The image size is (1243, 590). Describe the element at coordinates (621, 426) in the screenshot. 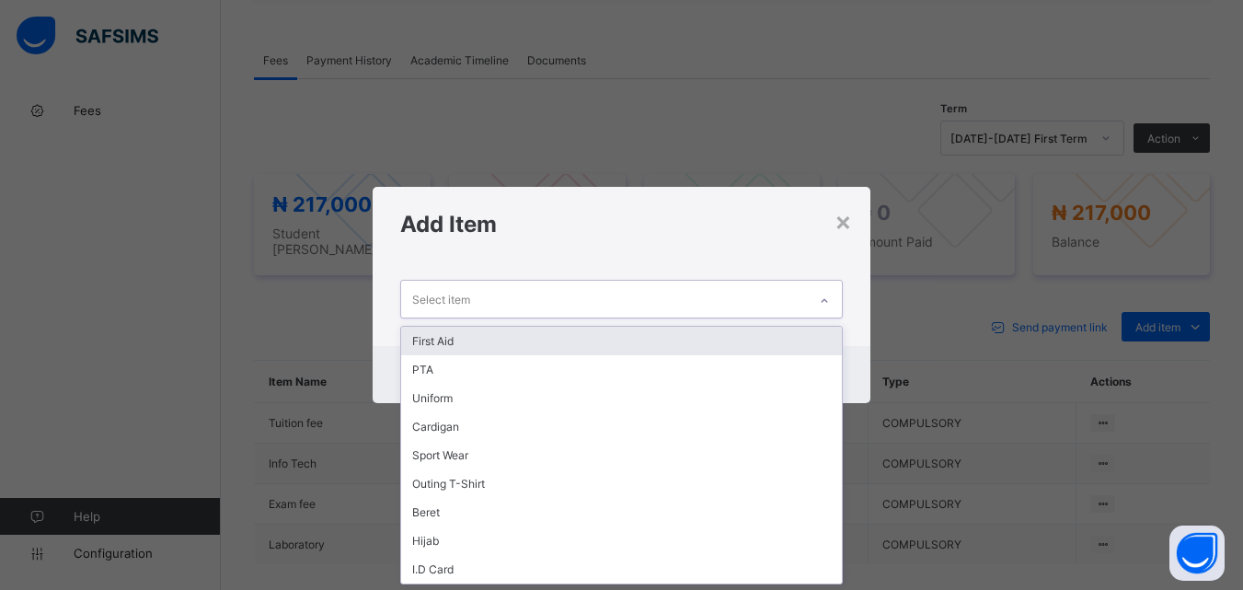

I see `div: Cardigan` at that location.